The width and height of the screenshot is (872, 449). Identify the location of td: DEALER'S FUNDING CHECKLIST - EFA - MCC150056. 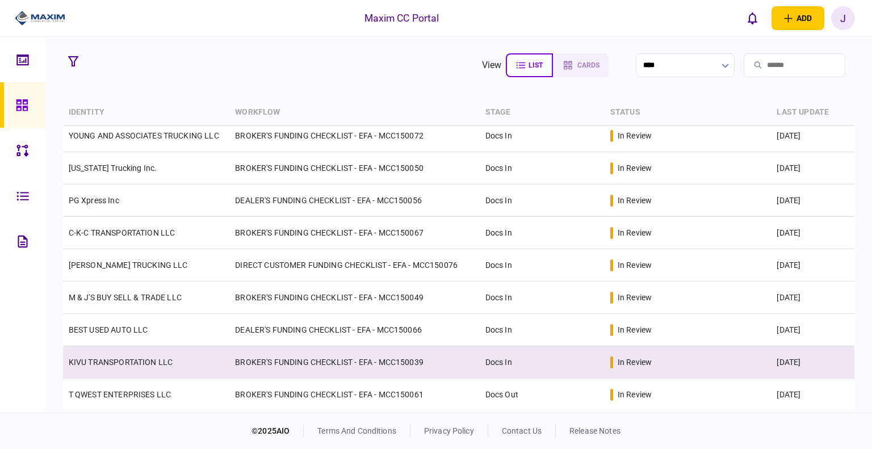
(354, 200).